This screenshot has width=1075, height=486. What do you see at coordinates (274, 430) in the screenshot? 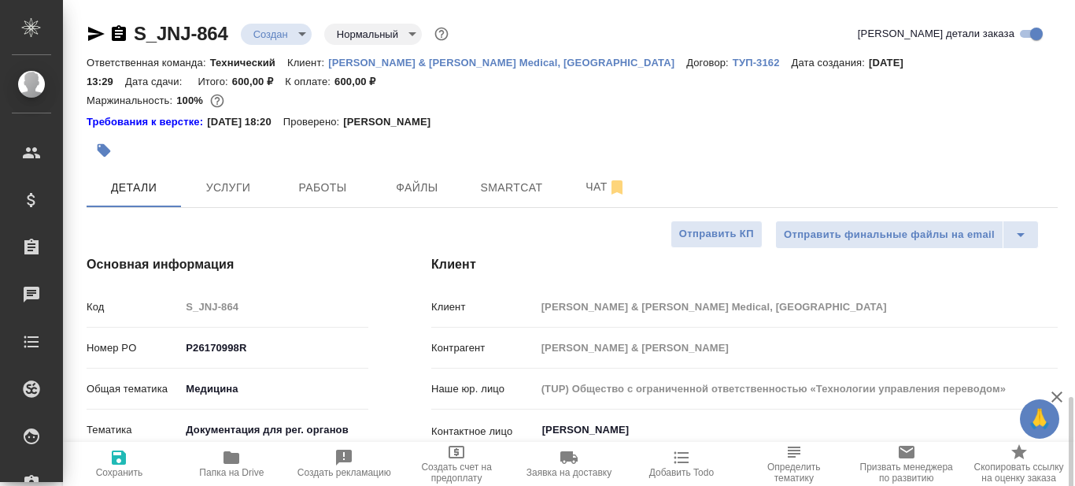
I see `div: Документация для рег. органов` at bounding box center [274, 430].